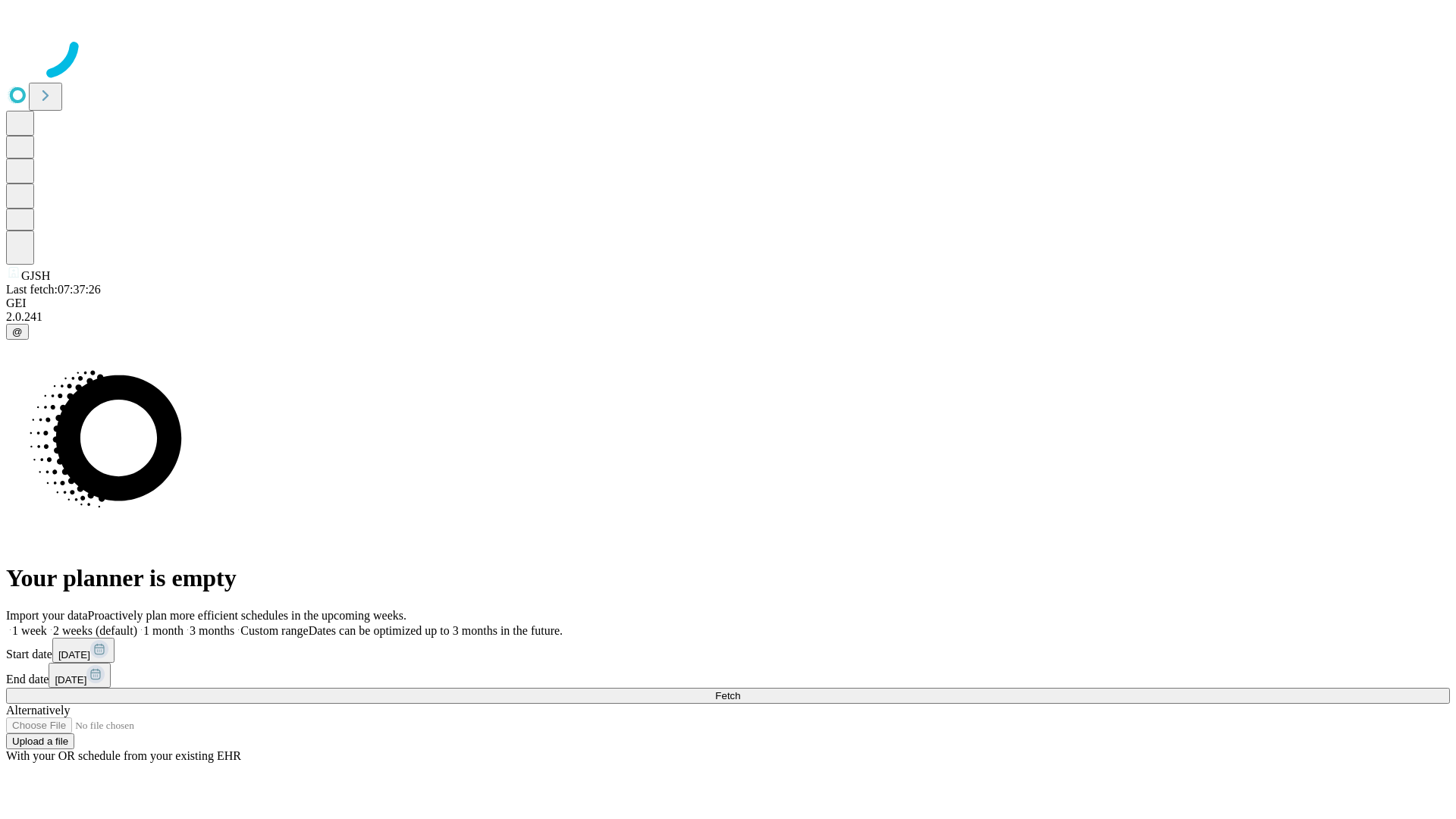 Image resolution: width=1456 pixels, height=819 pixels. Describe the element at coordinates (30, 630) in the screenshot. I see `span: 1 week` at that location.